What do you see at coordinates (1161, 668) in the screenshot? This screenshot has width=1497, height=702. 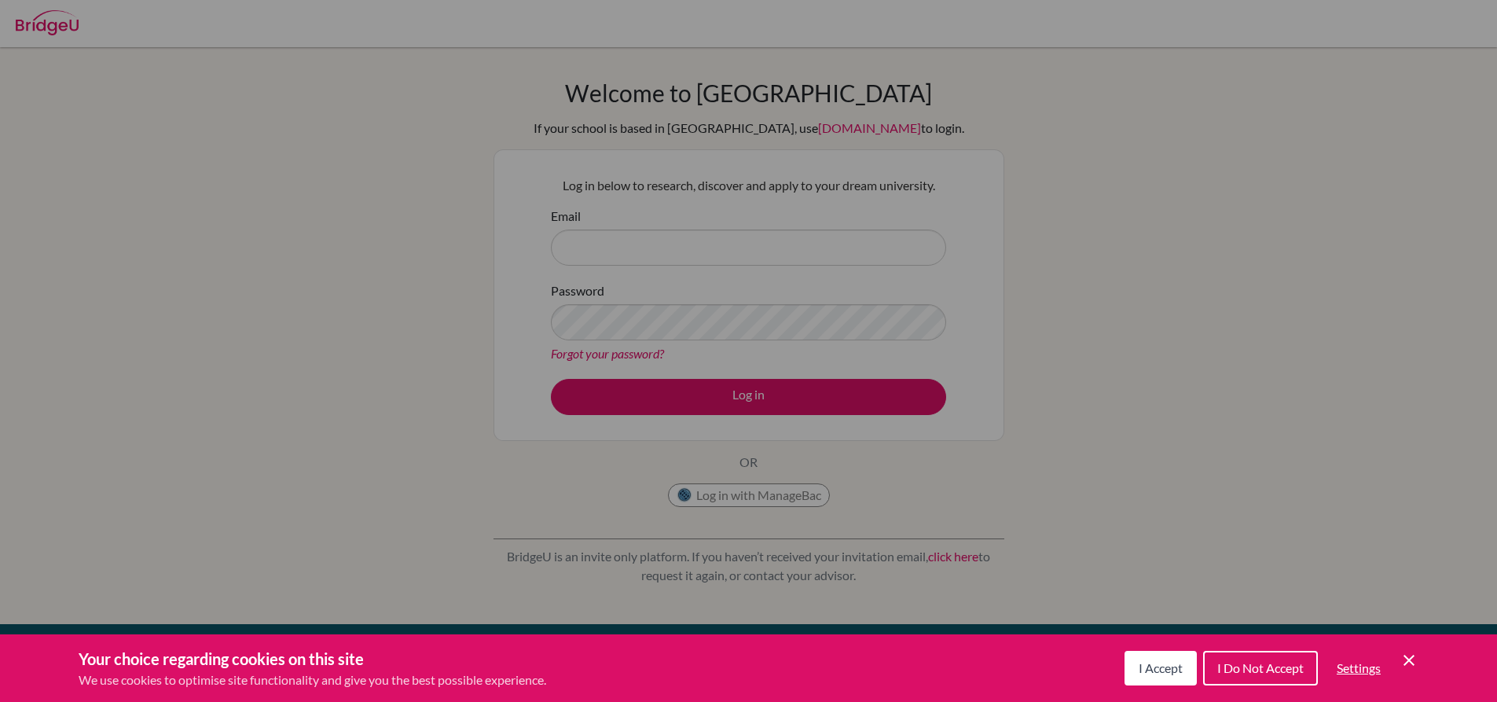 I see `button: I Accept` at bounding box center [1161, 668].